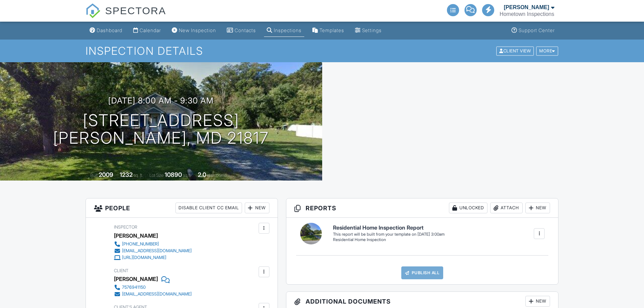 The width and height of the screenshot is (644, 308). Describe the element at coordinates (389, 240) in the screenshot. I see `div: Residential Home Inspection` at that location.